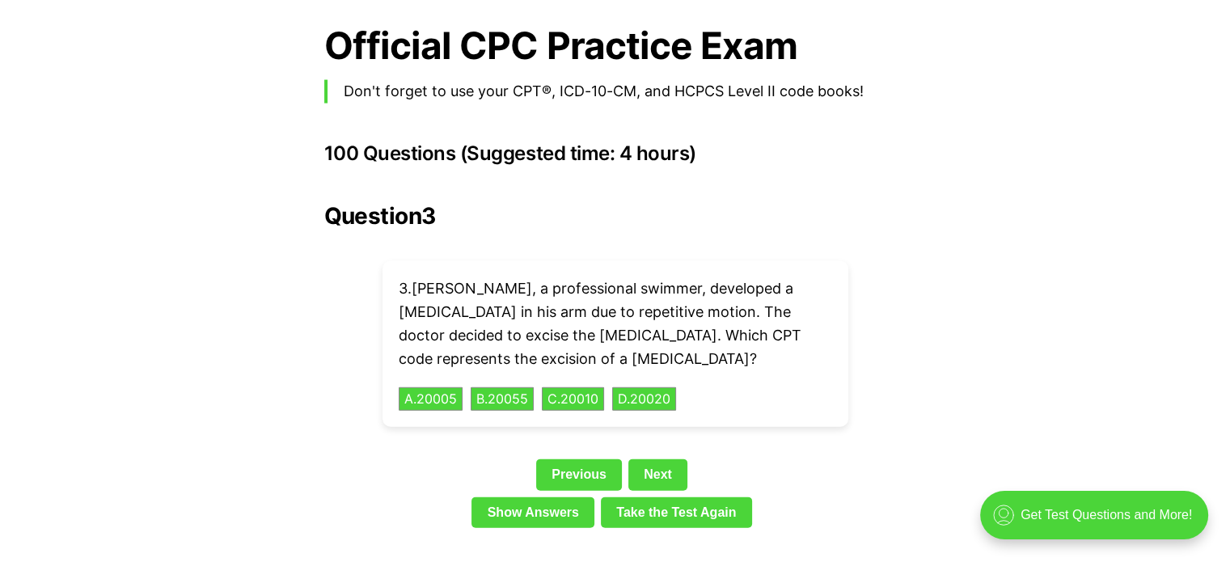 The height and width of the screenshot is (562, 1230). What do you see at coordinates (615, 45) in the screenshot?
I see `h1: Official CPC Practice Exam` at bounding box center [615, 45].